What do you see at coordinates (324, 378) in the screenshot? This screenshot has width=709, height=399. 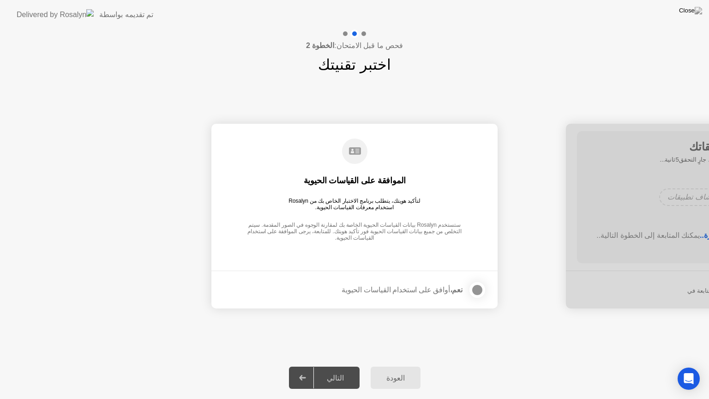 I see `button: التالي` at bounding box center [324, 378].